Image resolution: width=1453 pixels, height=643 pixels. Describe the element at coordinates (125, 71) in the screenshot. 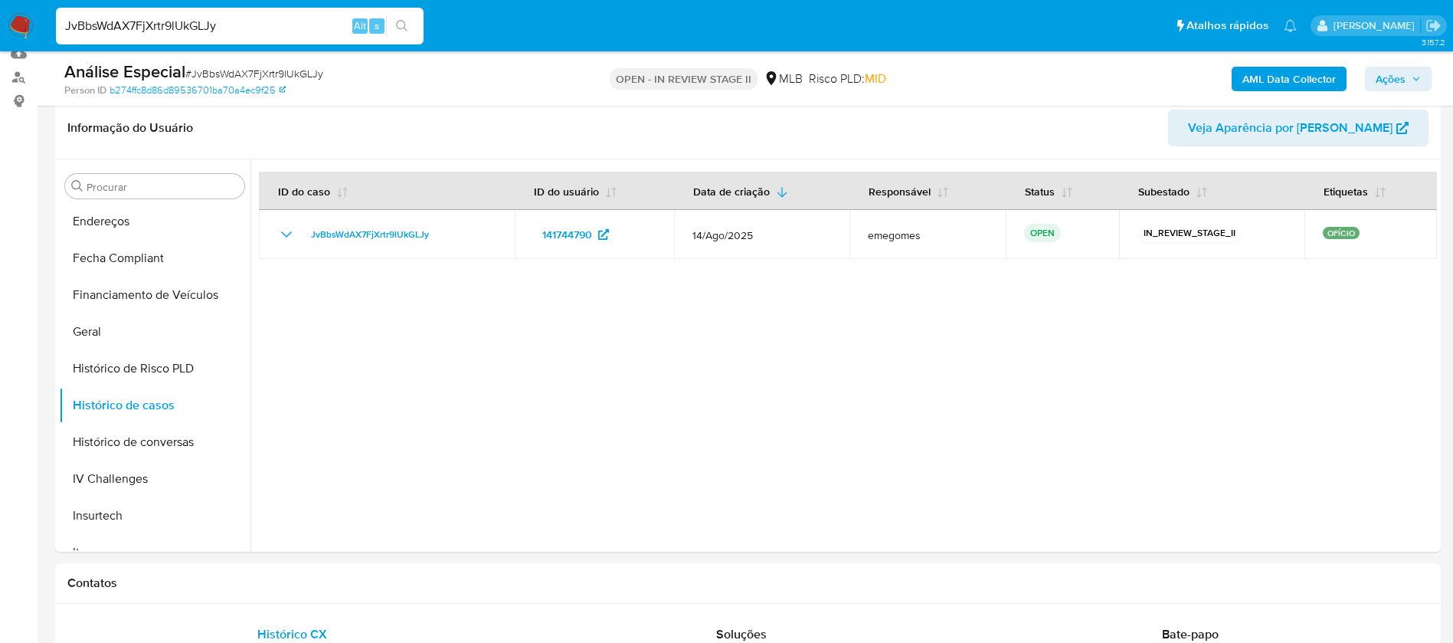

I see `b: Análise Especial` at that location.